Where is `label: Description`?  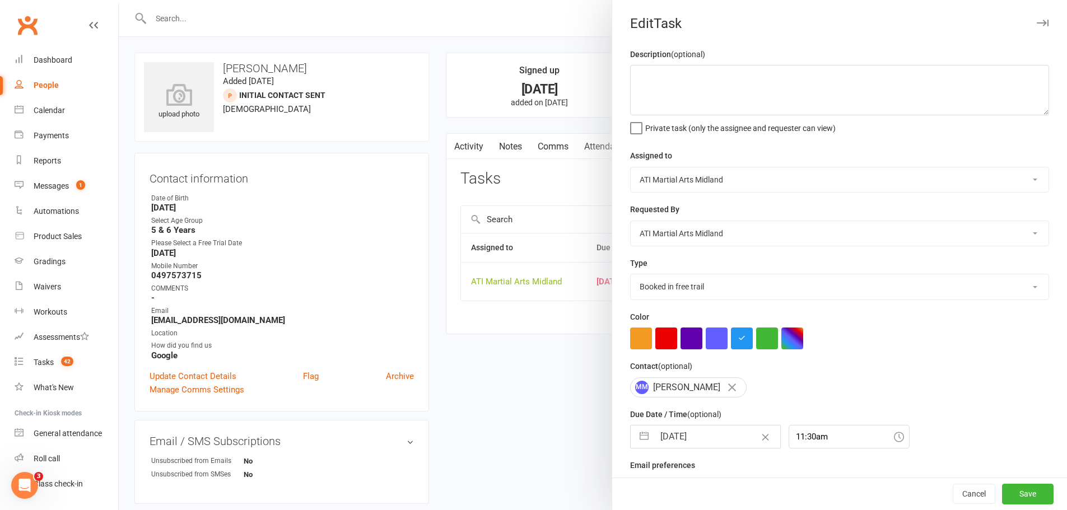
label: Description is located at coordinates (668, 54).